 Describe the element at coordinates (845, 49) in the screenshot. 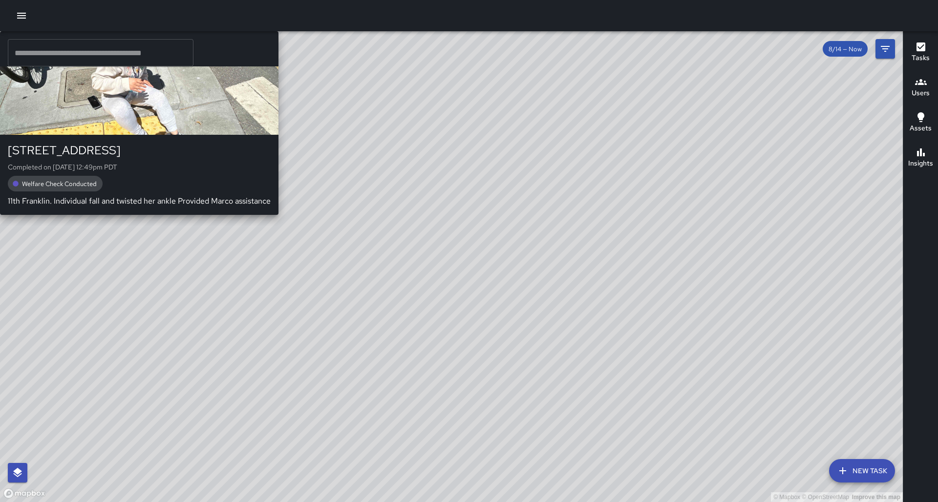

I see `span: 8/14 — Now` at that location.